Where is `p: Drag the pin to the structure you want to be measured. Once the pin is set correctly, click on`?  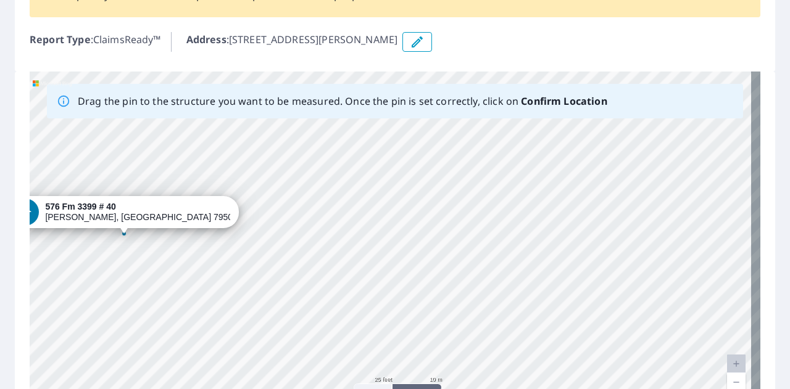
p: Drag the pin to the structure you want to be measured. Once the pin is set correctly, click on is located at coordinates (342, 101).